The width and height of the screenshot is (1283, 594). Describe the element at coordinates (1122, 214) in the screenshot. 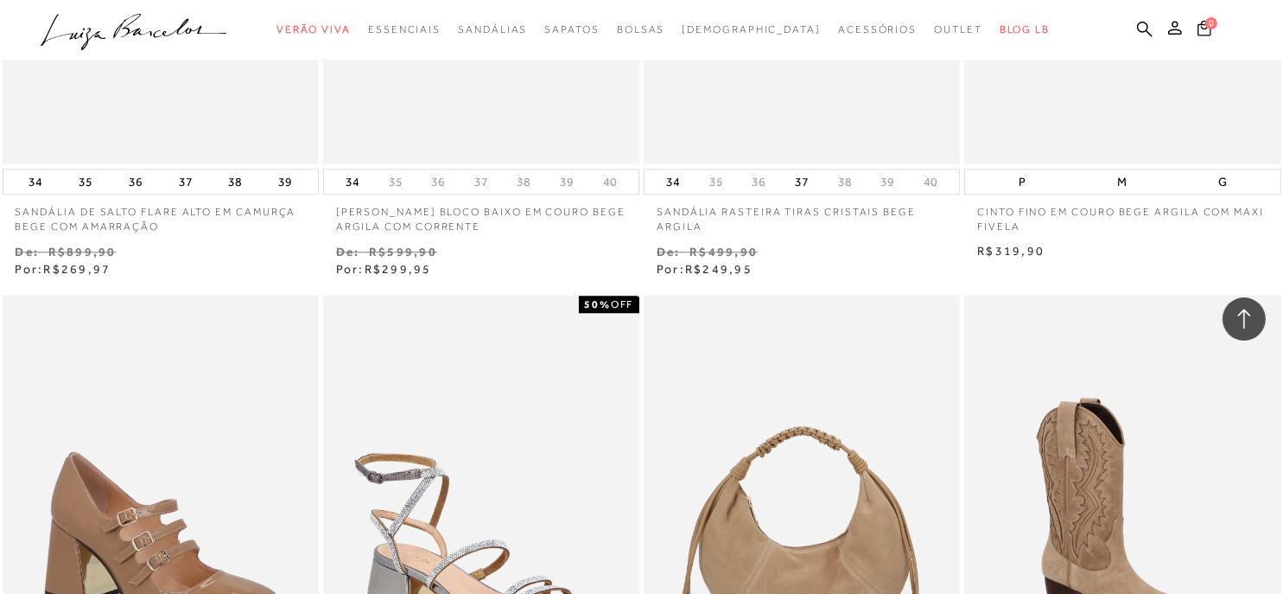

I see `a: CINTO FINO EM COURO BEGE ARGILA COM MAXI FIVELA` at that location.